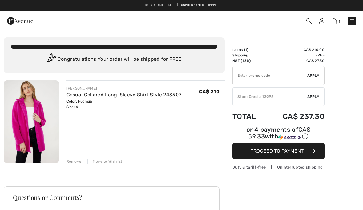 This screenshot has width=363, height=210. What do you see at coordinates (124, 104) in the screenshot?
I see `div: Color: Fuchsia Size: XL` at bounding box center [124, 104].